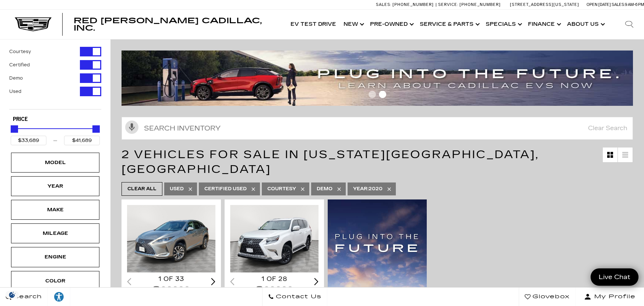 The width and height of the screenshot is (644, 306). I want to click on a: ev-blog-post-banners4, so click(380, 78).